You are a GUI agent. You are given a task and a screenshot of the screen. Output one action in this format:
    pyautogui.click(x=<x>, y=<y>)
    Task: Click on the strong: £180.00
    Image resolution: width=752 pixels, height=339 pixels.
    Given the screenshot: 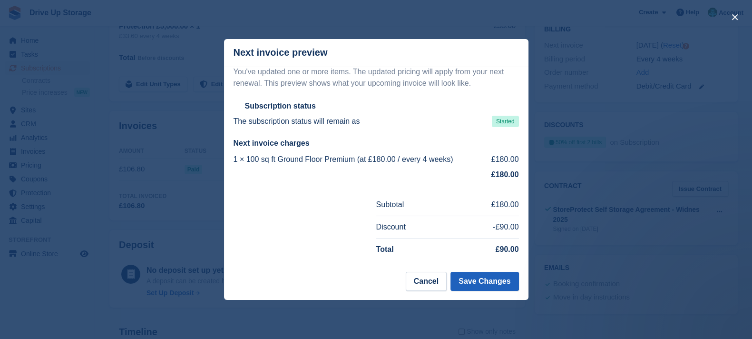 What is the action you would take?
    pyautogui.click(x=505, y=174)
    